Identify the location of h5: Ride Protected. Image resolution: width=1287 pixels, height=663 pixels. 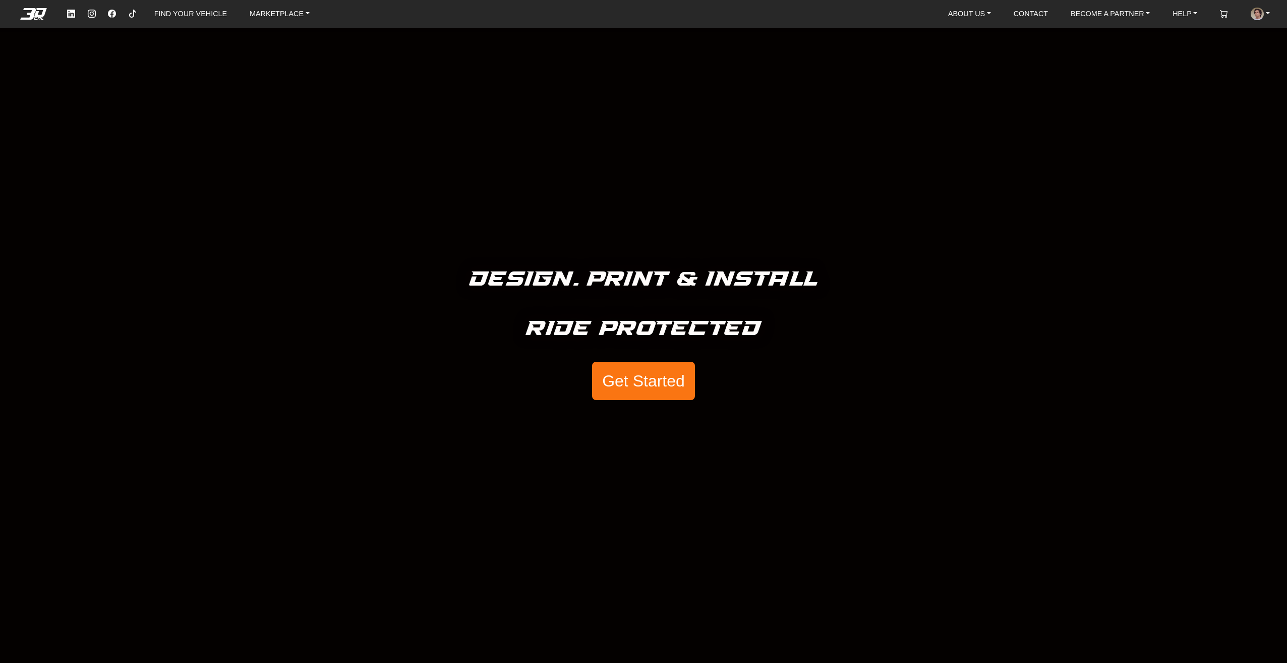
(644, 329).